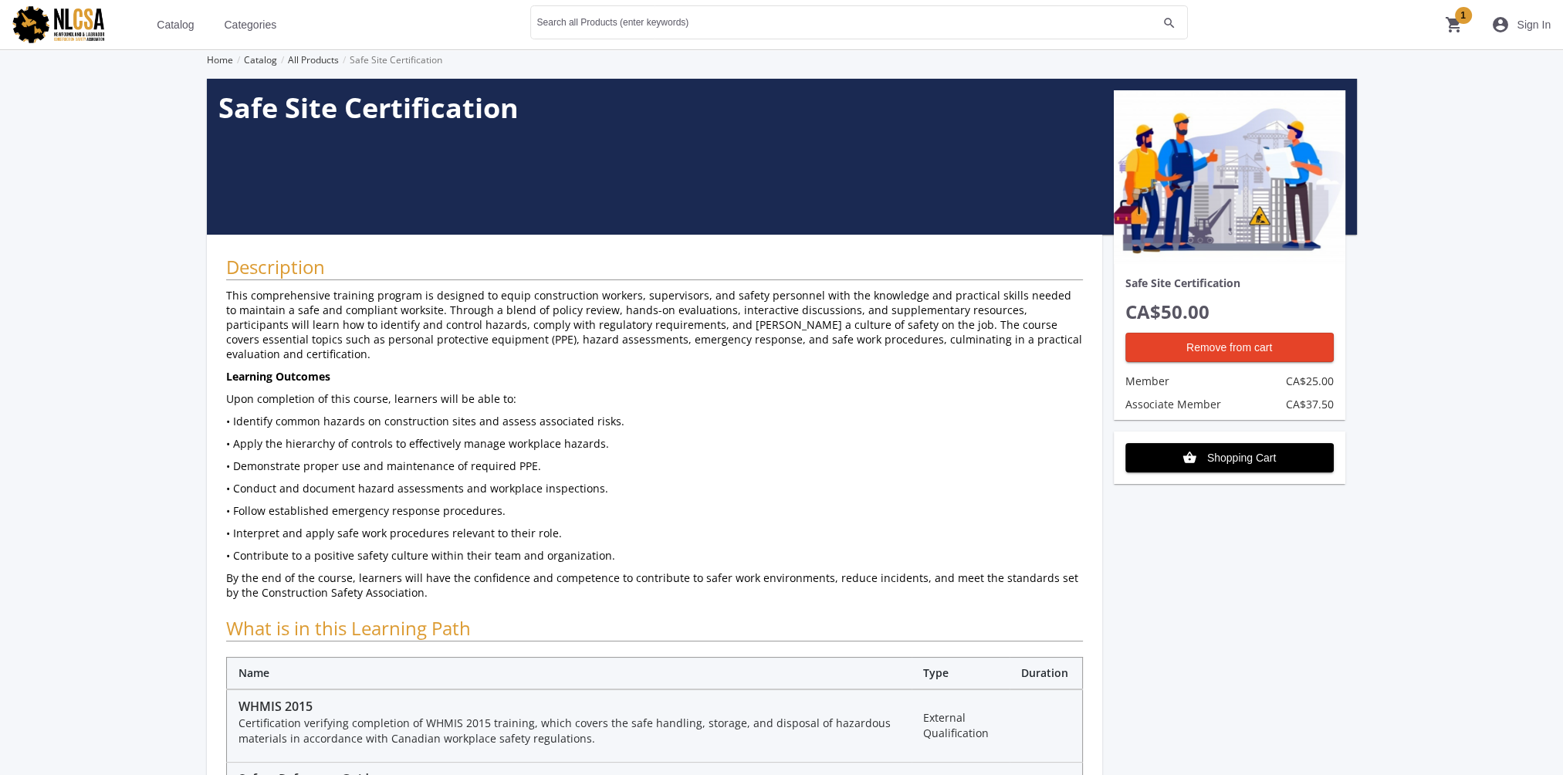 The height and width of the screenshot is (775, 1563). I want to click on h2: Description, so click(655, 267).